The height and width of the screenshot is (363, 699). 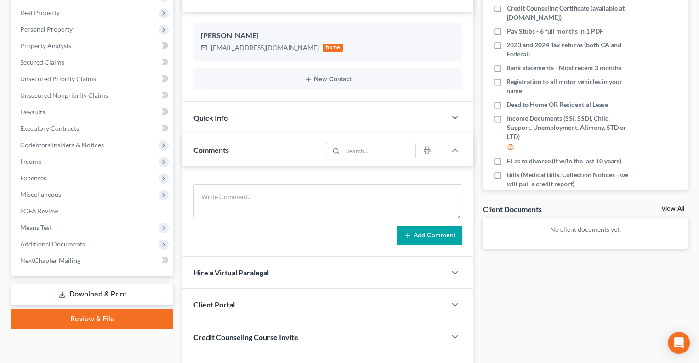 I want to click on span: Personal Property, so click(x=46, y=29).